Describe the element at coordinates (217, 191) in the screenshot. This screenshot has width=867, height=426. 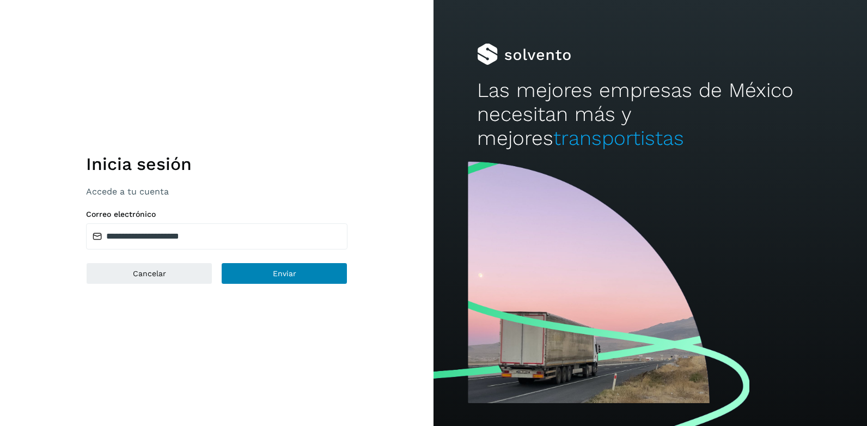
I see `p: Accede a tu cuenta` at that location.